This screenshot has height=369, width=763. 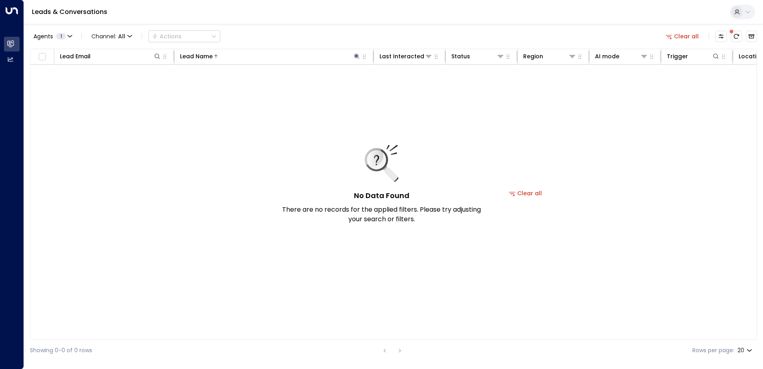 I want to click on a: Leads & Conversations, so click(x=69, y=12).